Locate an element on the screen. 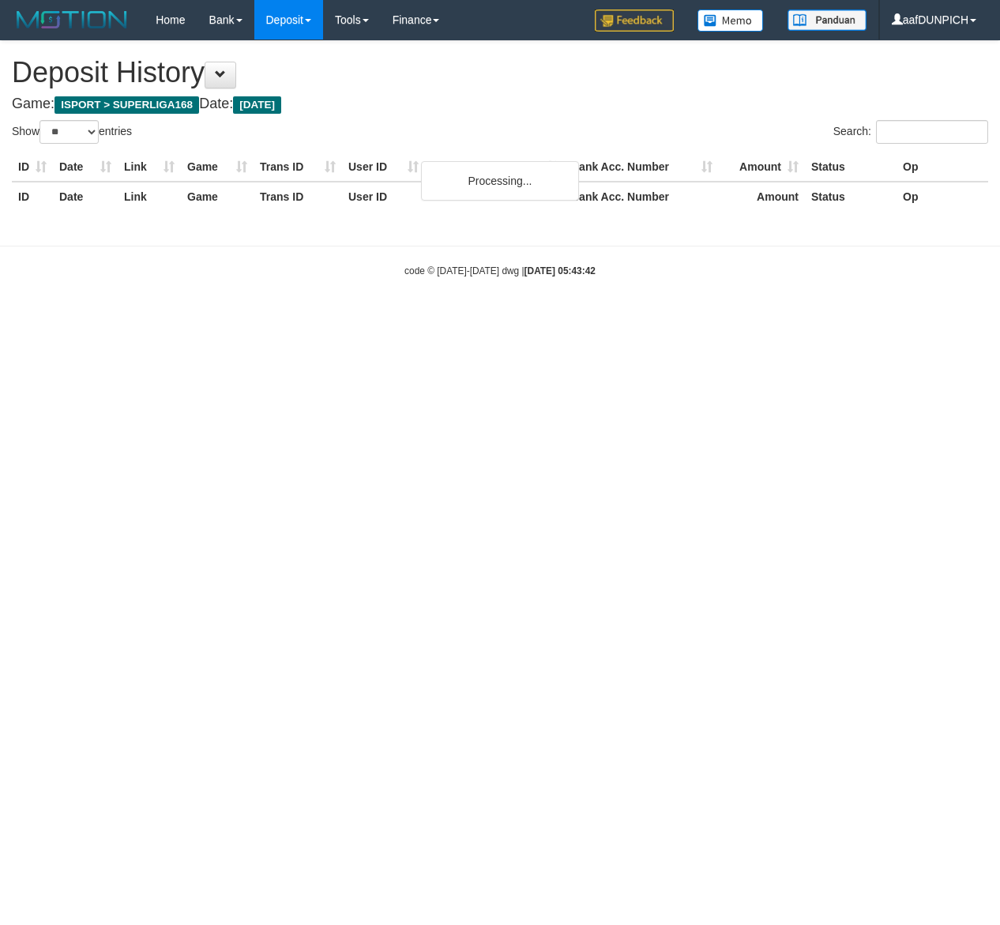 Image resolution: width=1000 pixels, height=925 pixels. div: Processing... is located at coordinates (500, 181).